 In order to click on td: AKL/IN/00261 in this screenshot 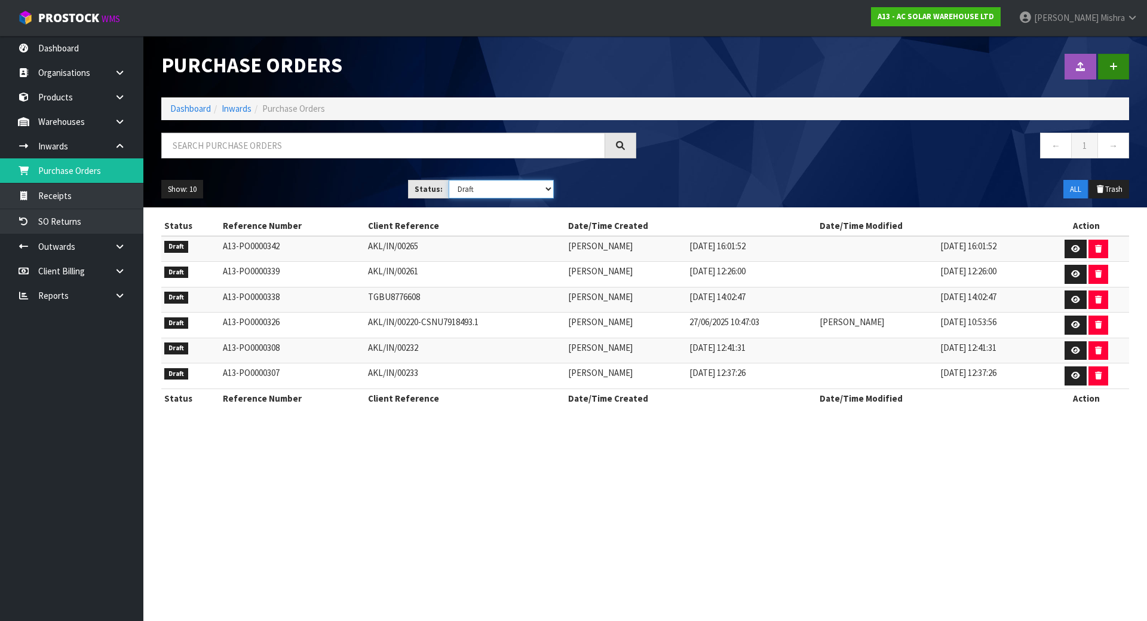, I will do `click(465, 274)`.